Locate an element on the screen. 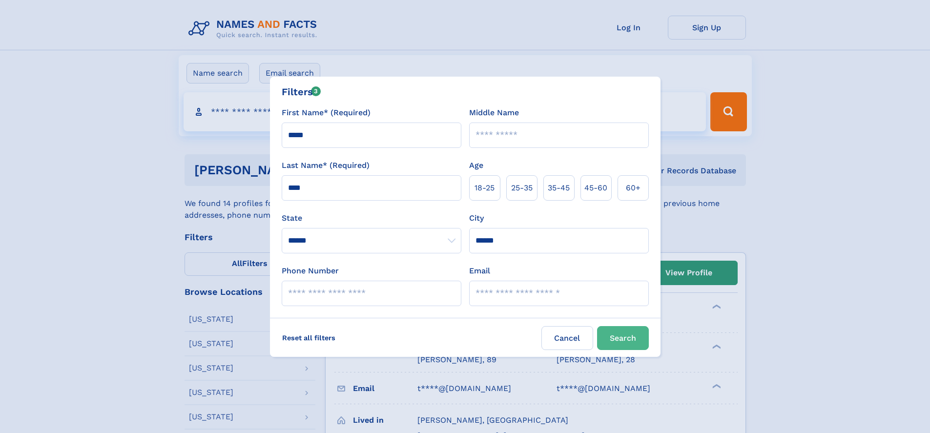  label: Phone Number is located at coordinates (310, 271).